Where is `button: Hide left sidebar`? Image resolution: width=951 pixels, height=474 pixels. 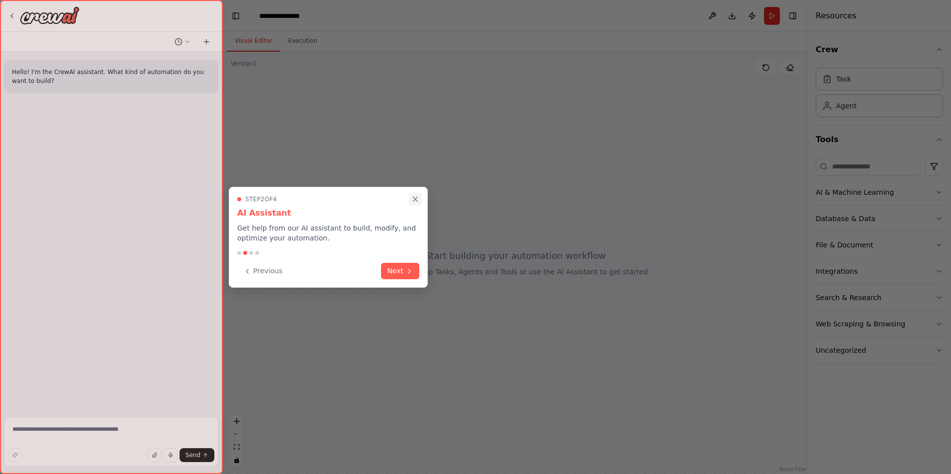
button: Hide left sidebar is located at coordinates (236, 16).